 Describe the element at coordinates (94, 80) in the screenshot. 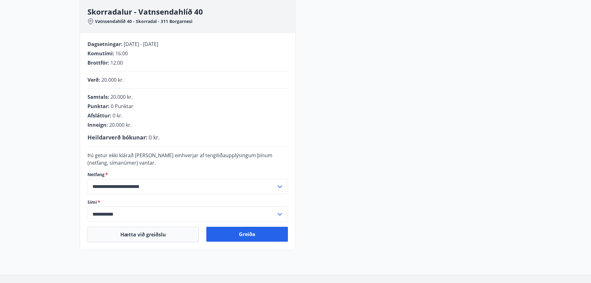

I see `span: Verð :` at that location.